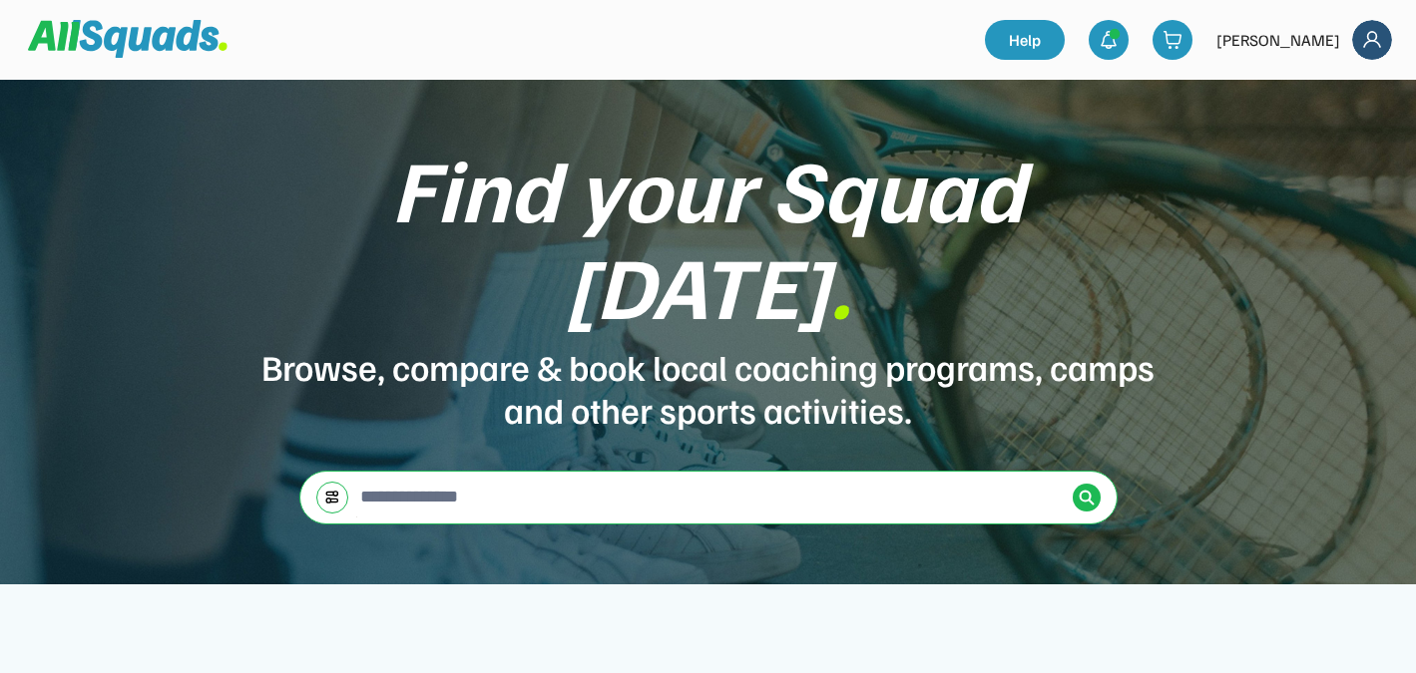 The height and width of the screenshot is (673, 1416). Describe the element at coordinates (332, 497) in the screenshot. I see `img: settings-03.svg` at that location.